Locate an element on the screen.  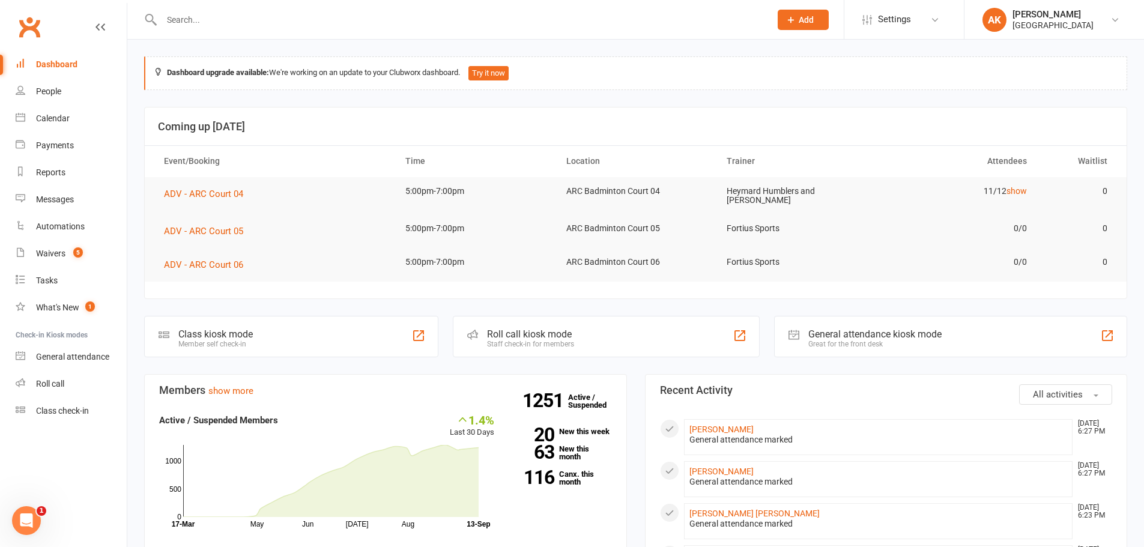
a: People is located at coordinates (71, 91).